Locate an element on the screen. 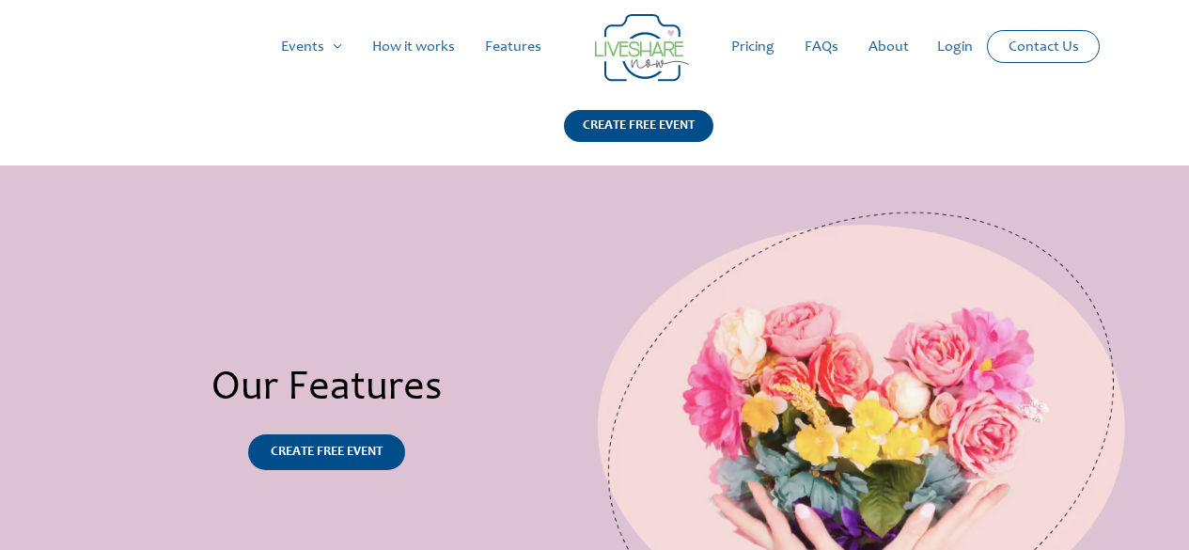 This screenshot has height=550, width=1189. a: Login is located at coordinates (955, 47).